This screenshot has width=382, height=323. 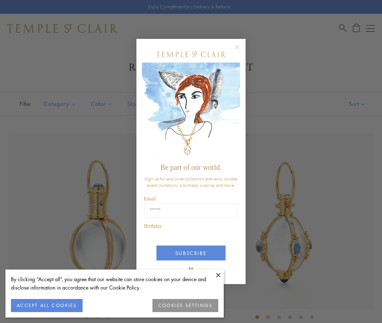 What do you see at coordinates (153, 226) in the screenshot?
I see `span: Birthday` at bounding box center [153, 226].